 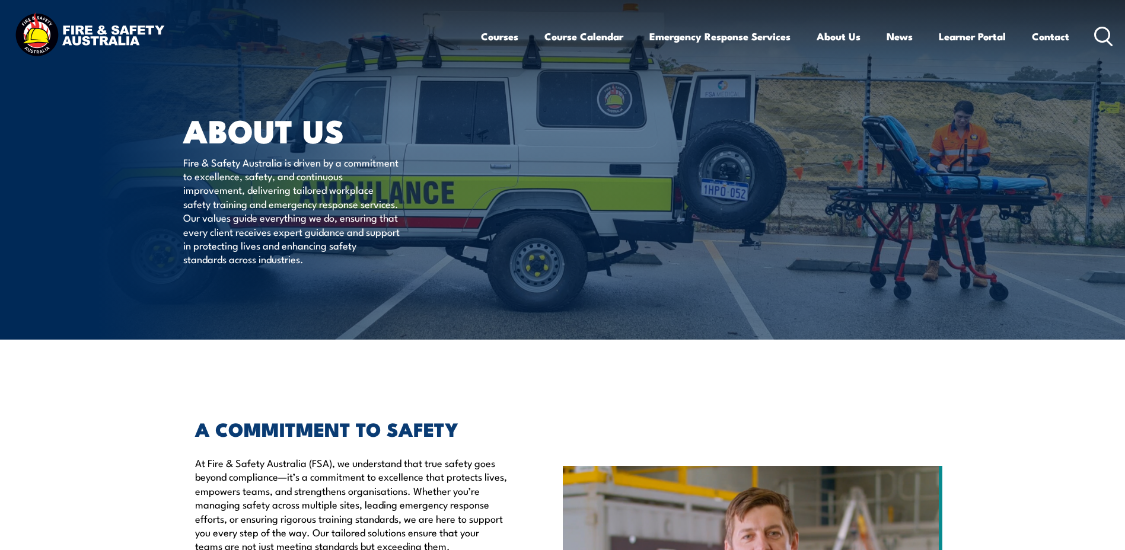 What do you see at coordinates (352, 429) in the screenshot?
I see `h2: A COMMITMENT TO SAFETY` at bounding box center [352, 429].